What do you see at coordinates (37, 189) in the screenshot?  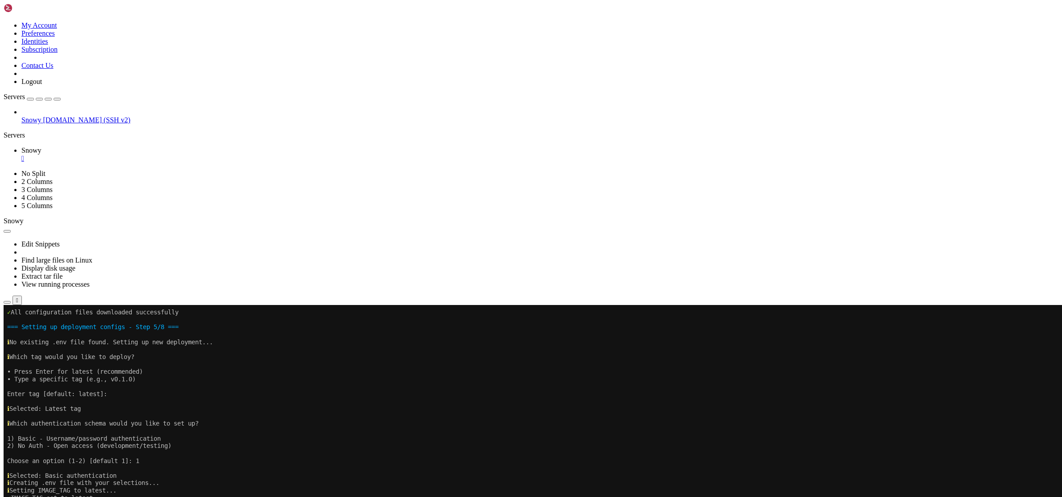 I see `a: 3 Columns` at bounding box center [37, 189].